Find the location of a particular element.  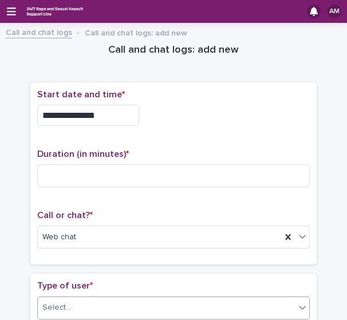

span: Type of user is located at coordinates (65, 286).